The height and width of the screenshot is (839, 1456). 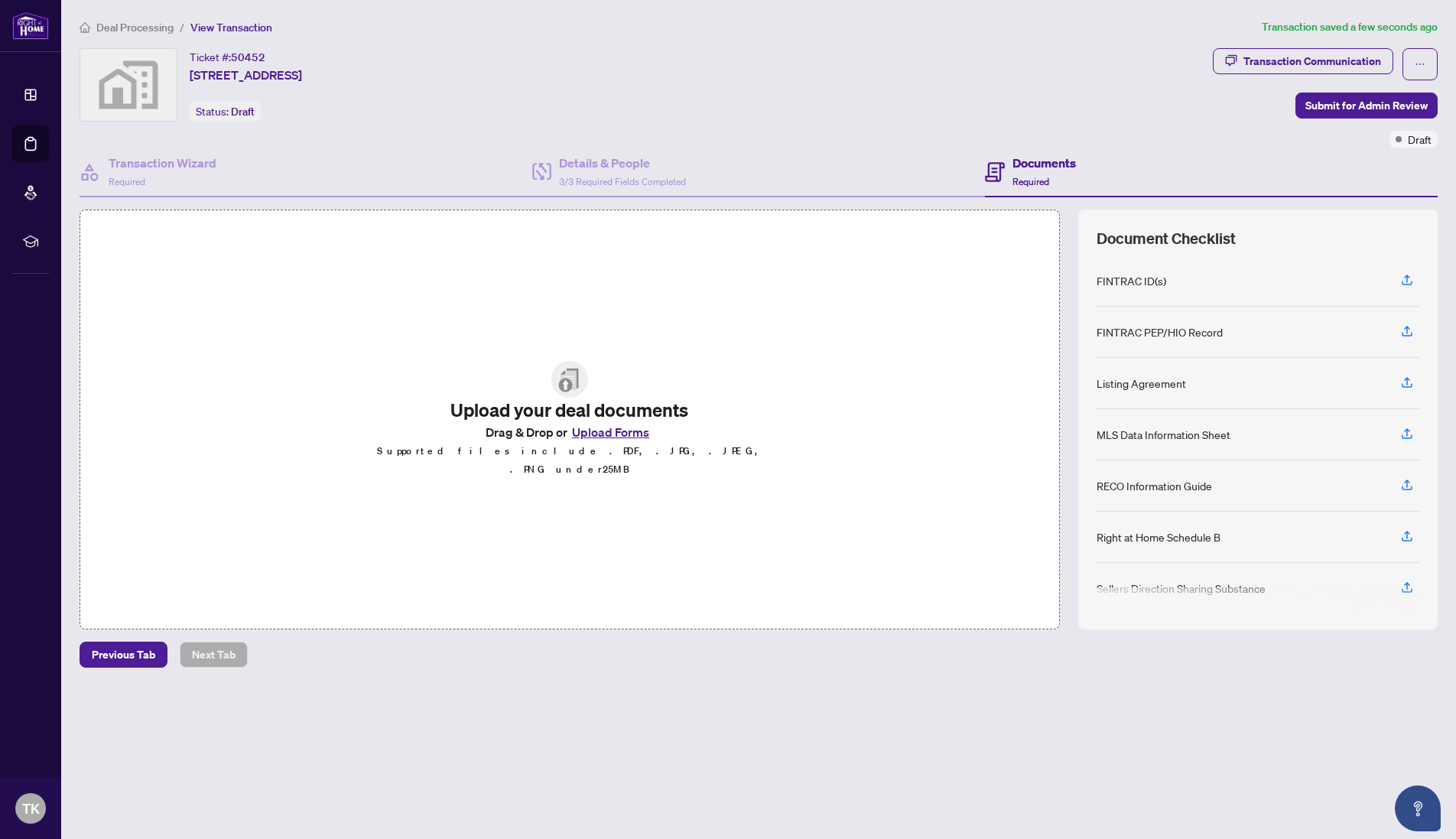 I want to click on div: FINTRAC ID(s), so click(x=1131, y=280).